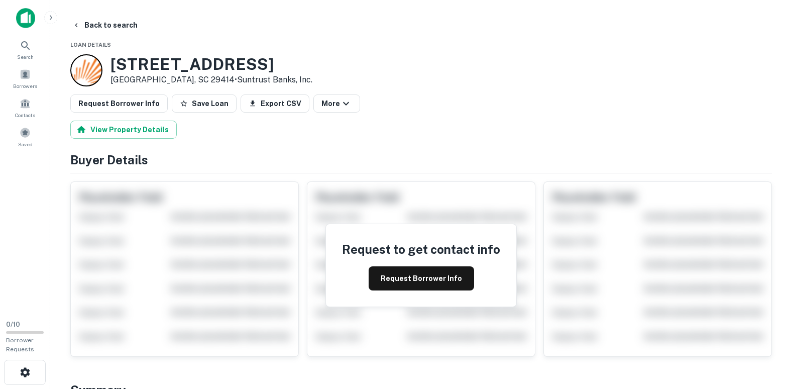  I want to click on span: Contacts, so click(25, 115).